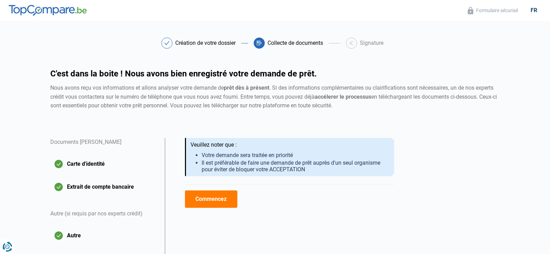 This screenshot has width=550, height=254. Describe the element at coordinates (246, 87) in the screenshot. I see `strong: prêt dès à présent` at that location.